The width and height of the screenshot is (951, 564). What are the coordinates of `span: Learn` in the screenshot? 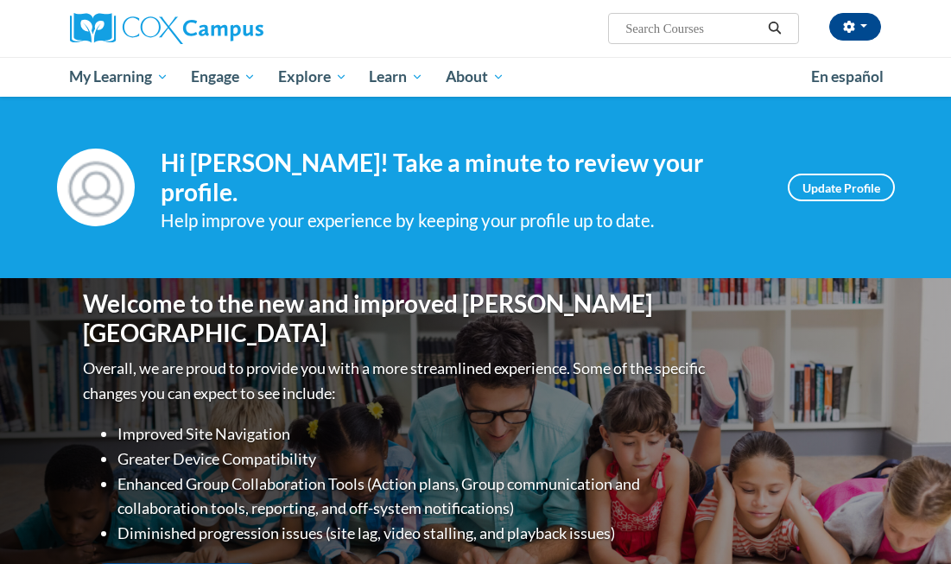 It's located at (395, 77).